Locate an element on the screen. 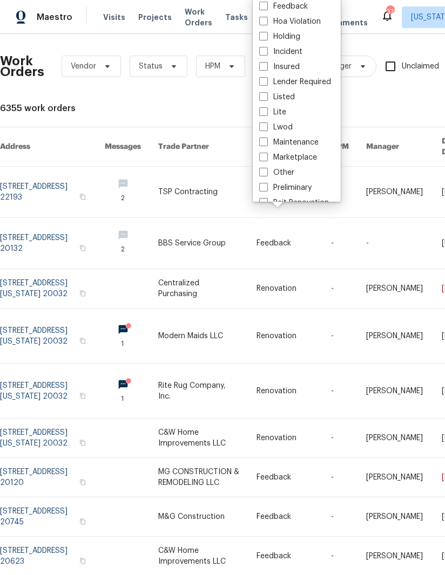 This screenshot has height=575, width=445. td: MG CONSTRUCTION & REMODELING LLC is located at coordinates (199, 478).